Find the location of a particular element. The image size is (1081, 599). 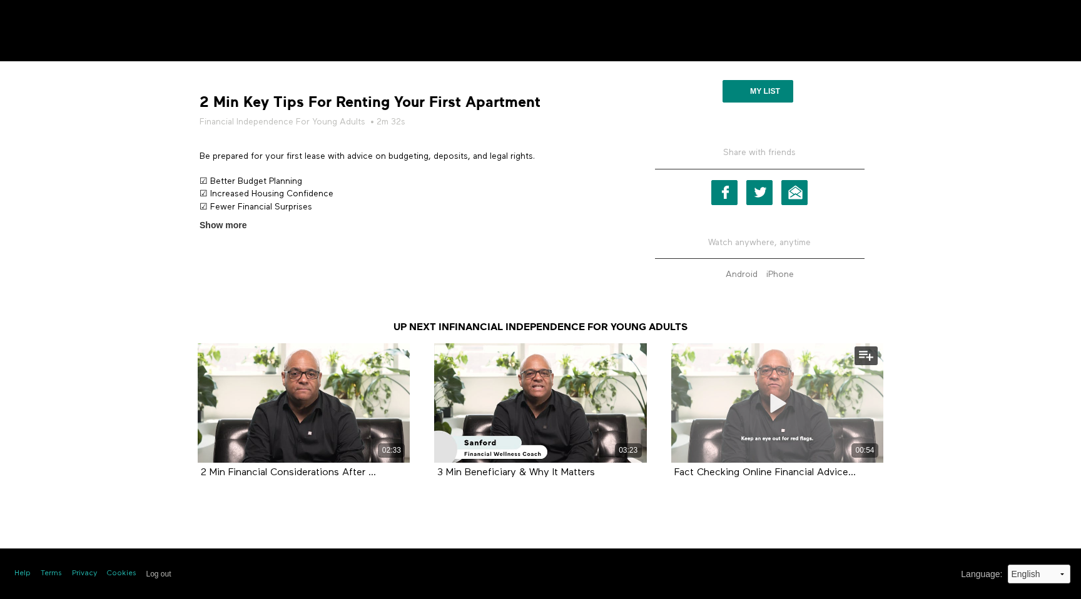

a: Fact Checking Online Financial Advice... is located at coordinates (765, 472).